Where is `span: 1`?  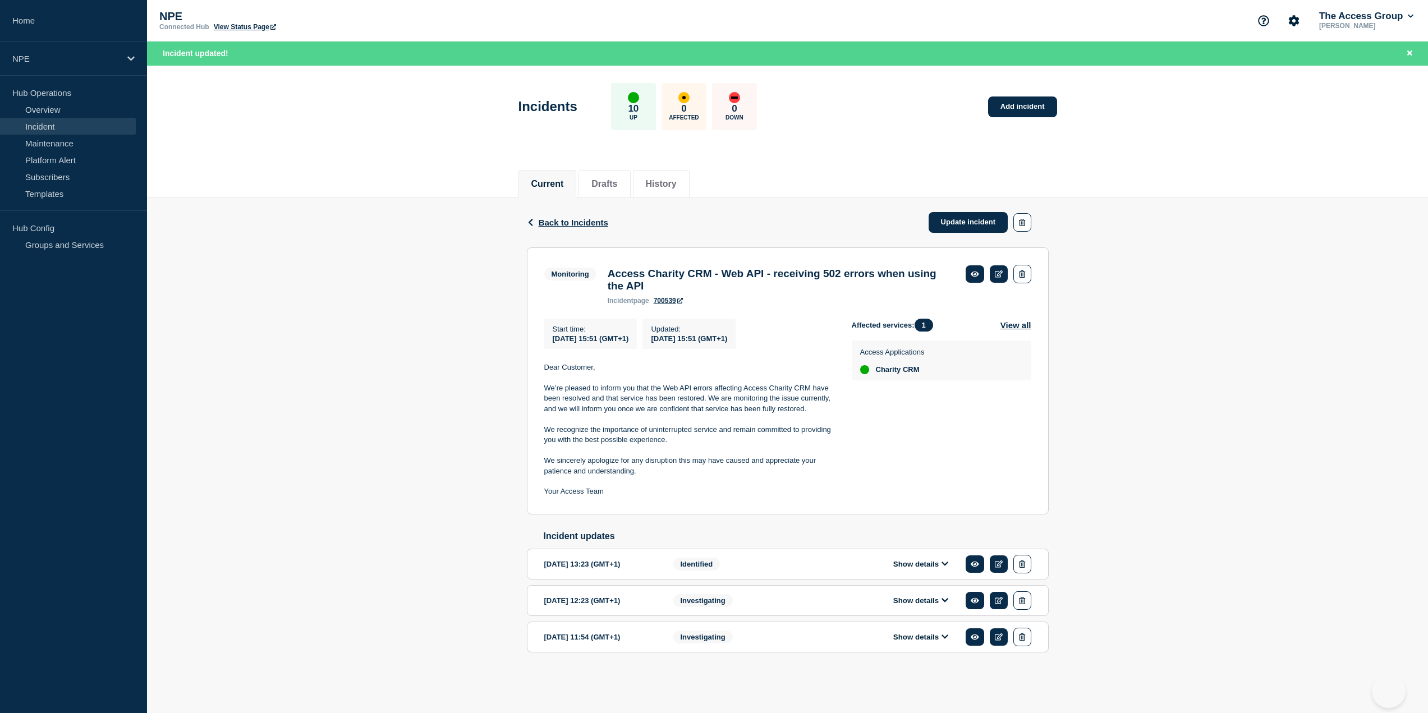 span: 1 is located at coordinates (923, 325).